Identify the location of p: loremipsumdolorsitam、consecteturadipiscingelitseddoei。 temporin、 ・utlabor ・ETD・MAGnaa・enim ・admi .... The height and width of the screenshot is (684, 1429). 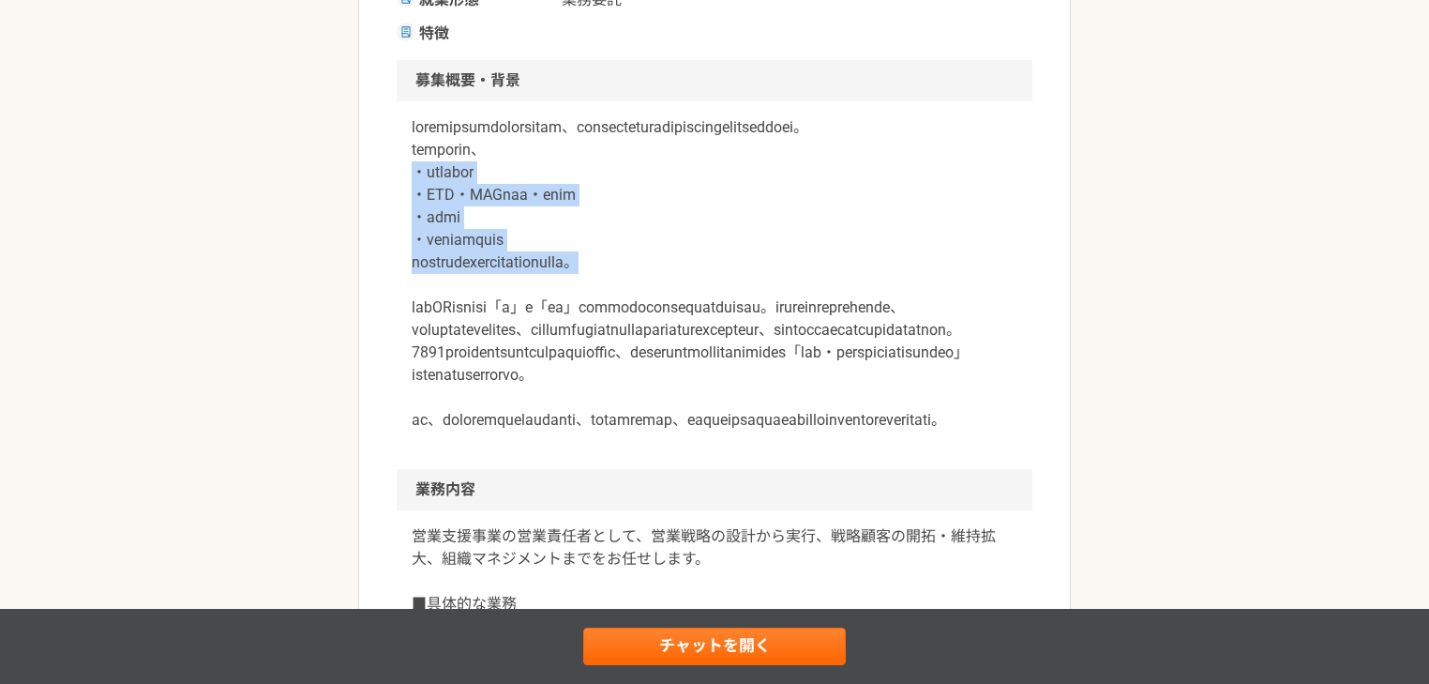
(715, 274).